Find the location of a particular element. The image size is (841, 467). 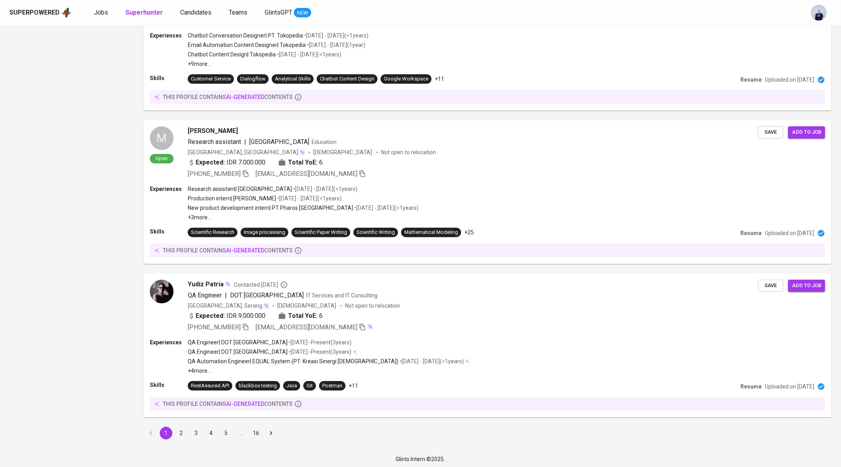

span: Education is located at coordinates (324, 142).